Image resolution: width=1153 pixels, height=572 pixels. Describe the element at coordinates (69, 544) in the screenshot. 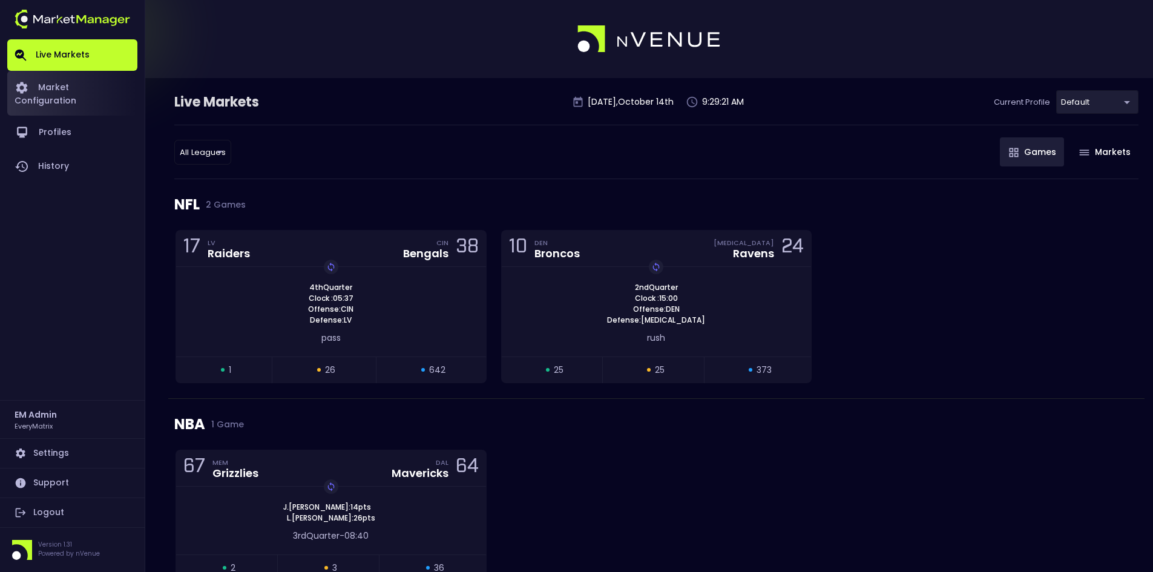

I see `p: Version 1.31` at that location.